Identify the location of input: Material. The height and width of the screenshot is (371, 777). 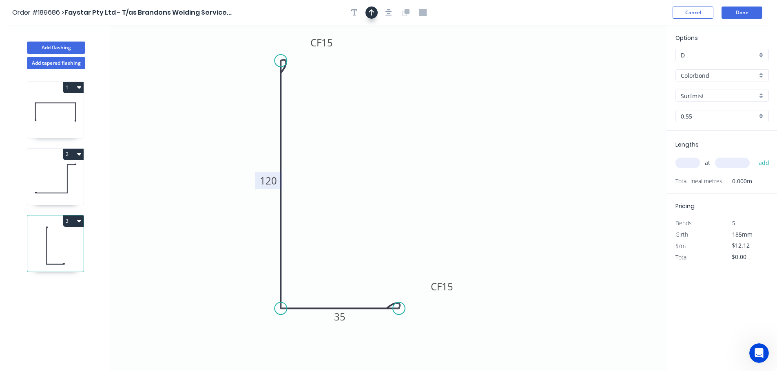
(718, 75).